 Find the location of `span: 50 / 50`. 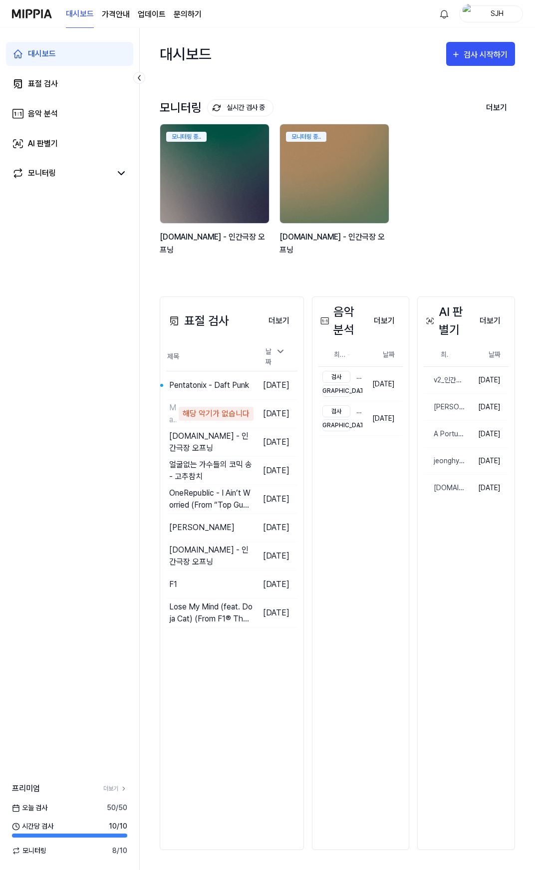

span: 50 / 50 is located at coordinates (117, 807).